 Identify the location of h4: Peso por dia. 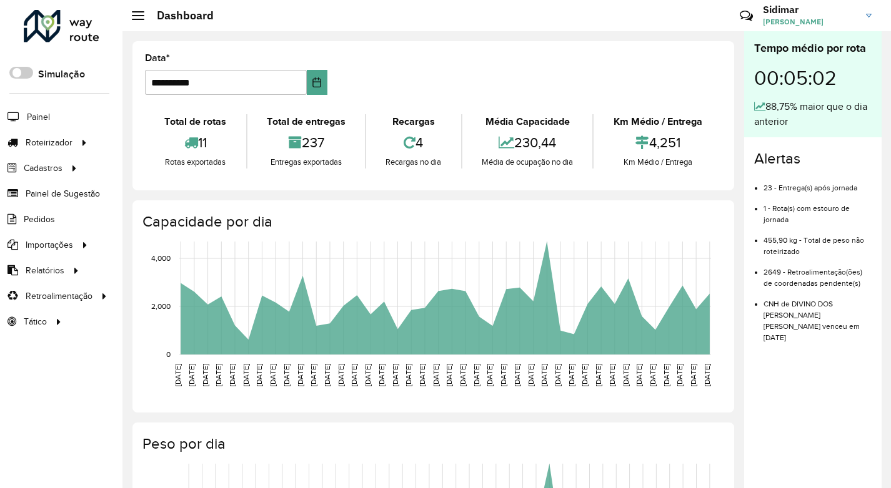
(432, 444).